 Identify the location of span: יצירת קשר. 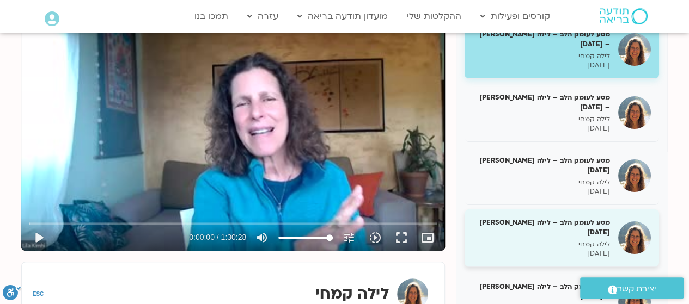
(636, 289).